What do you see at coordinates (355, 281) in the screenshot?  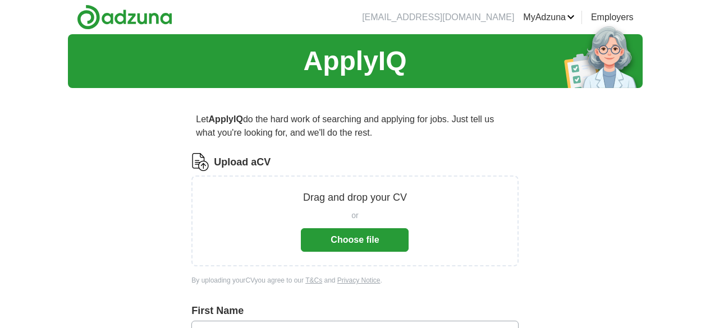 I see `div: By uploading your CV you agree to our and .` at bounding box center [355, 281].